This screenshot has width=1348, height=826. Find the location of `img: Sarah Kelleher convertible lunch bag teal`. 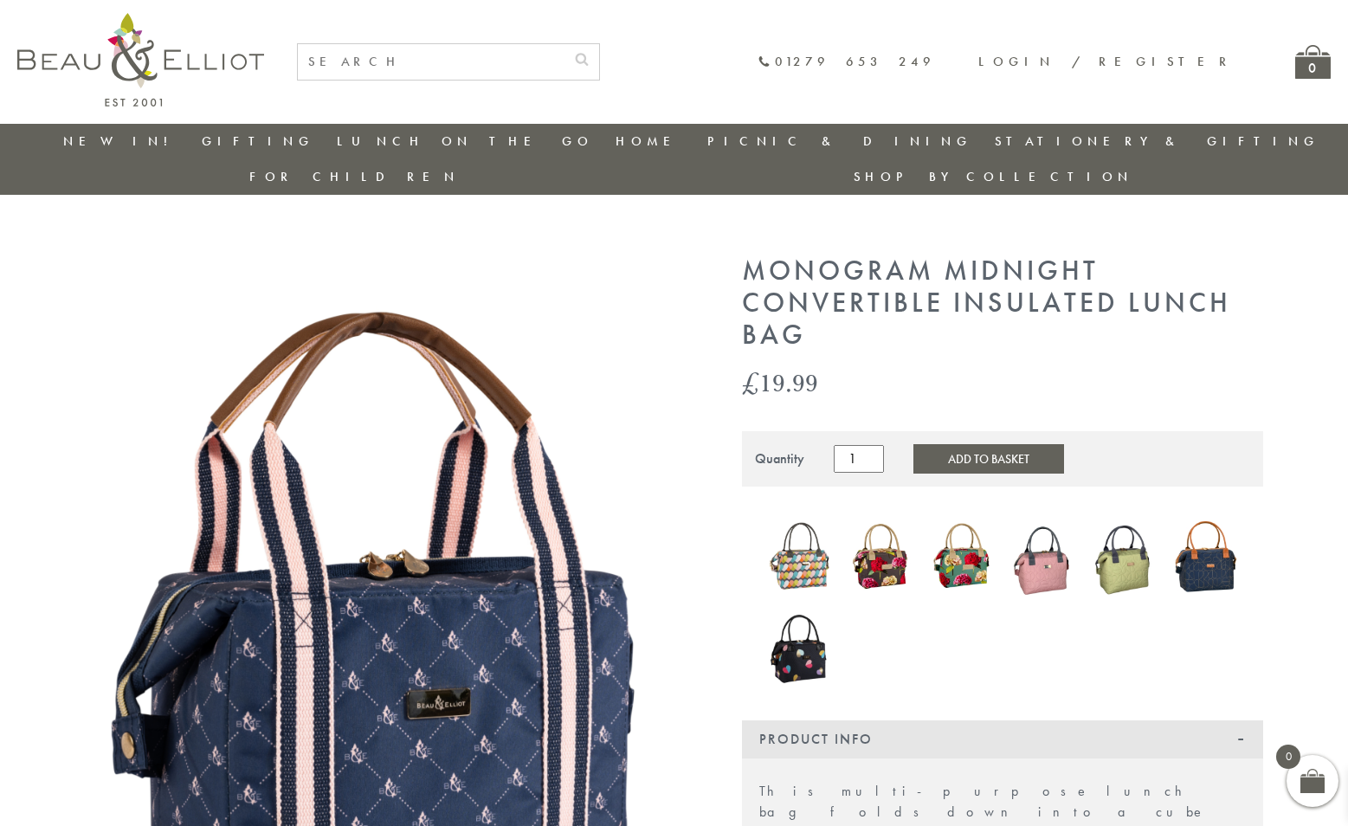

img: Sarah Kelleher convertible lunch bag teal is located at coordinates (962, 557).